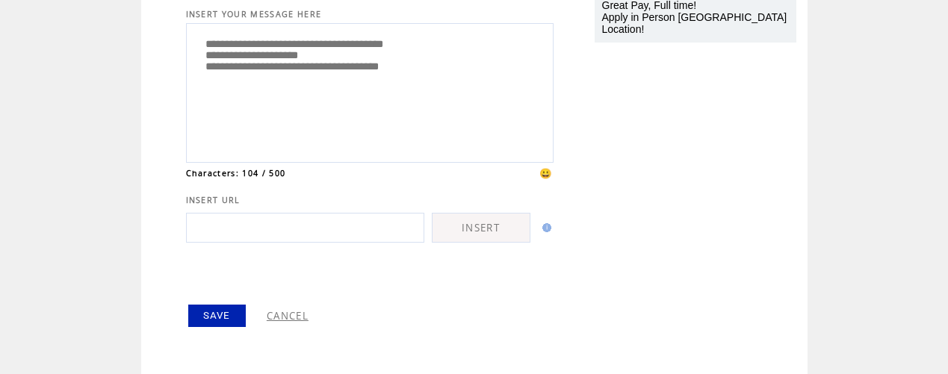 This screenshot has height=374, width=948. I want to click on a: INSERT, so click(481, 228).